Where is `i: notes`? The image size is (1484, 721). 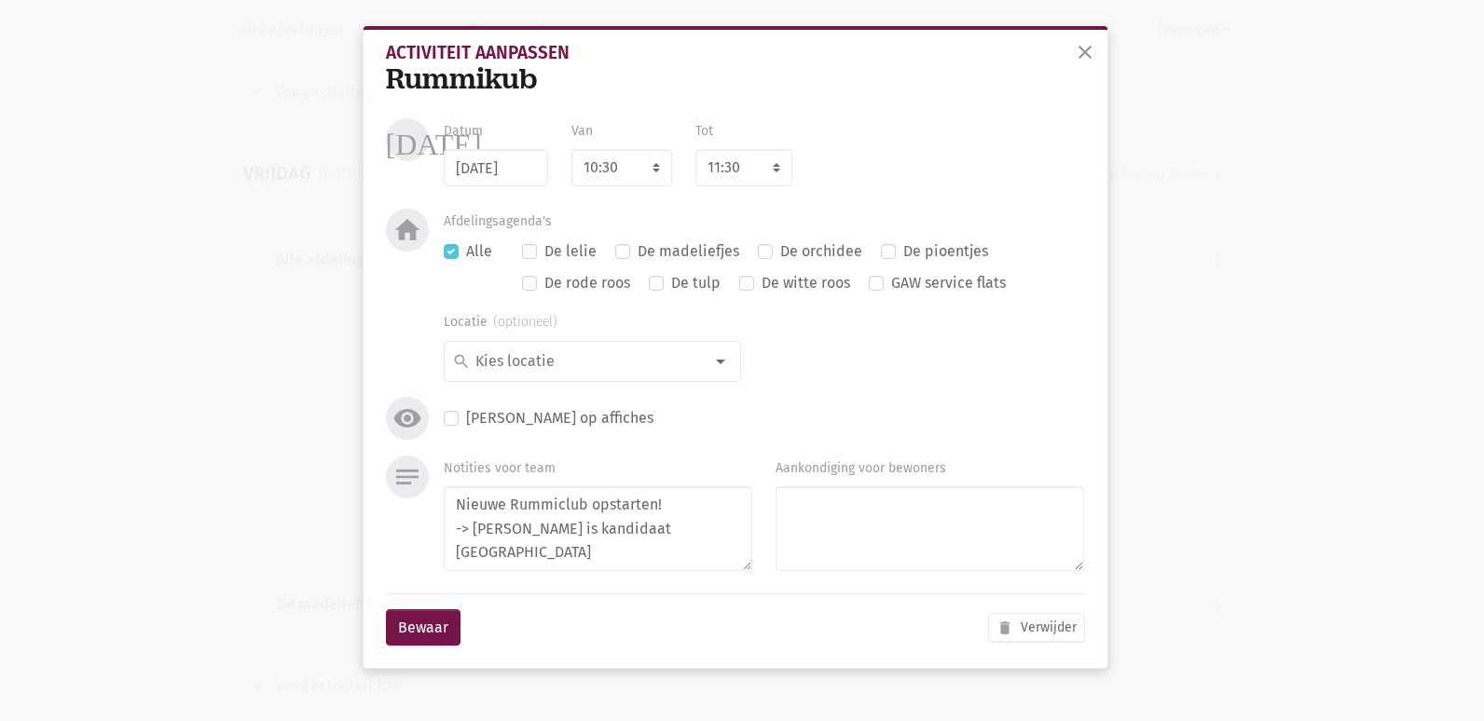
i: notes is located at coordinates (407, 477).